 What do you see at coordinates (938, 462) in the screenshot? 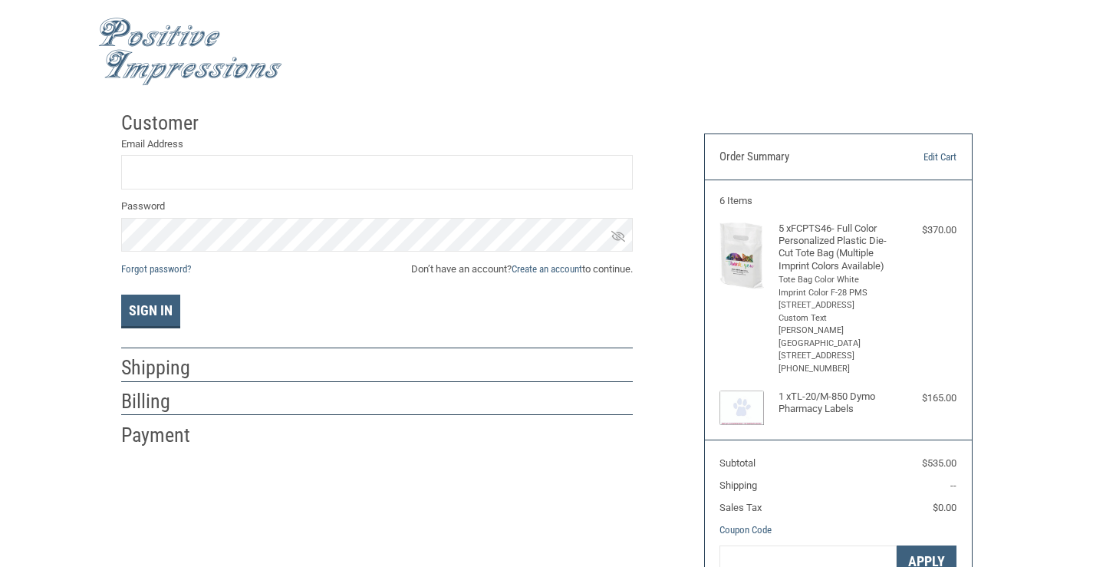
I see `span: $535.00` at bounding box center [938, 462].